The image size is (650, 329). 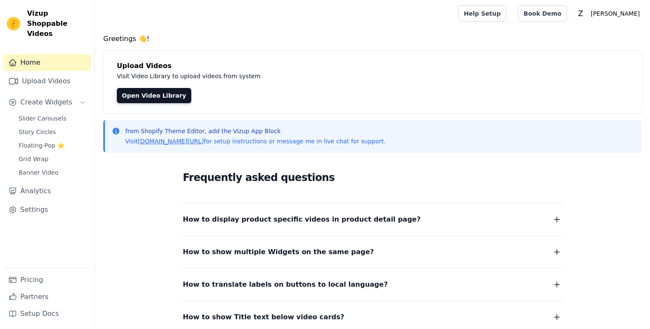 What do you see at coordinates (482, 14) in the screenshot?
I see `a: Help Setup` at bounding box center [482, 14].